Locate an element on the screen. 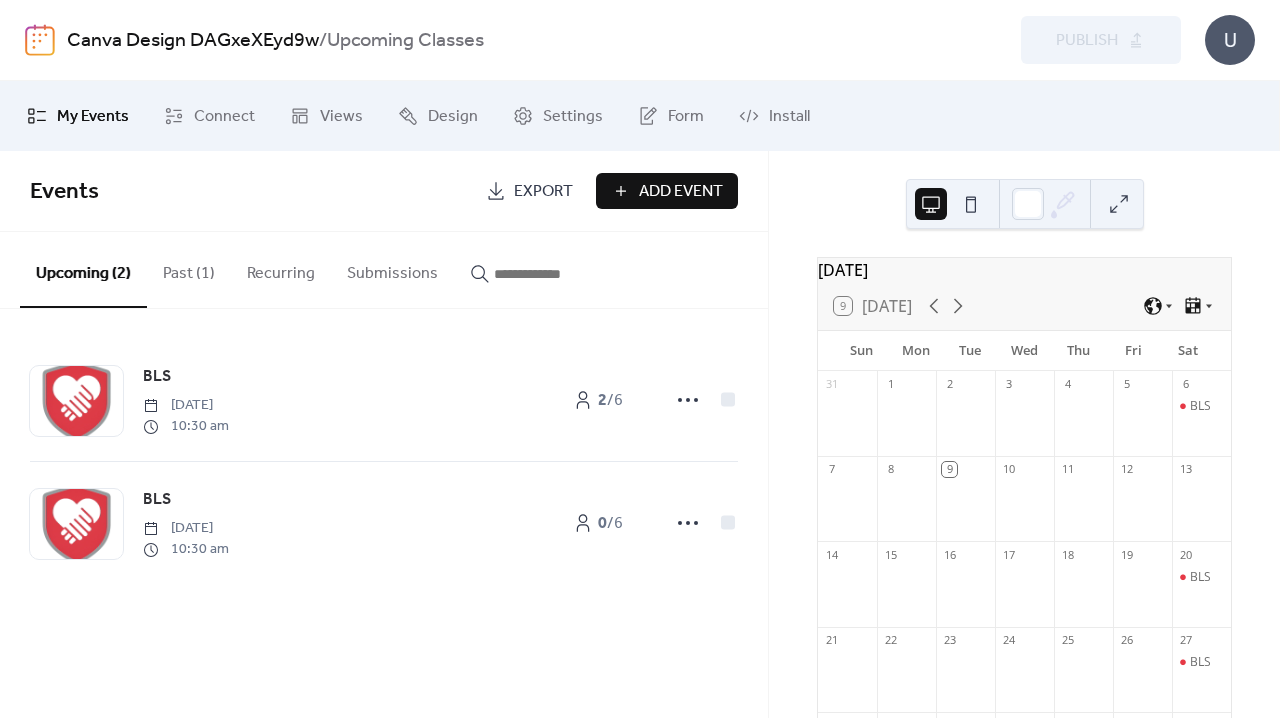 Image resolution: width=1280 pixels, height=718 pixels. div: 3 is located at coordinates (1008, 384).